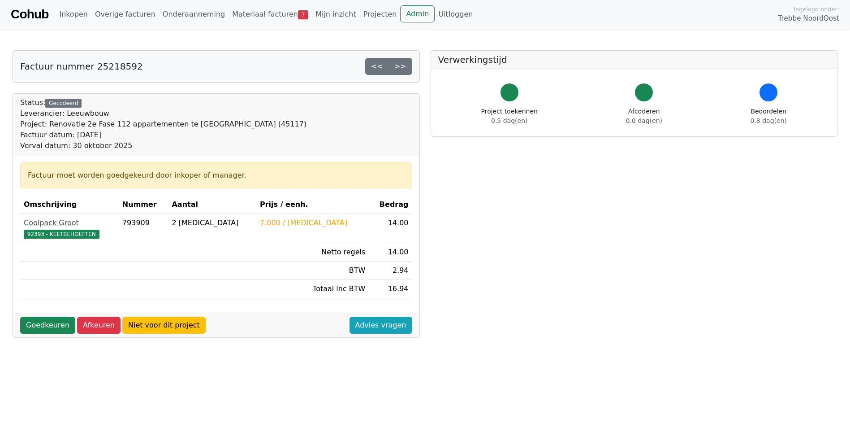 Image resolution: width=850 pixels, height=428 pixels. Describe the element at coordinates (390, 204) in the screenshot. I see `th: Bedrag` at that location.